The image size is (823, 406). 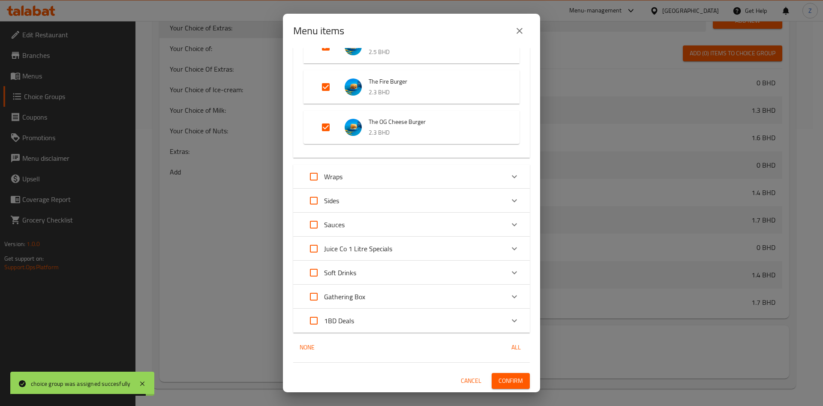 I want to click on h2: Menu items, so click(x=319, y=31).